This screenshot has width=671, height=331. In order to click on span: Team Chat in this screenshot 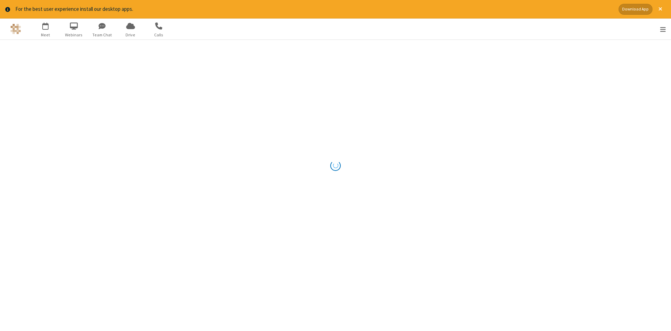, I will do `click(102, 35)`.